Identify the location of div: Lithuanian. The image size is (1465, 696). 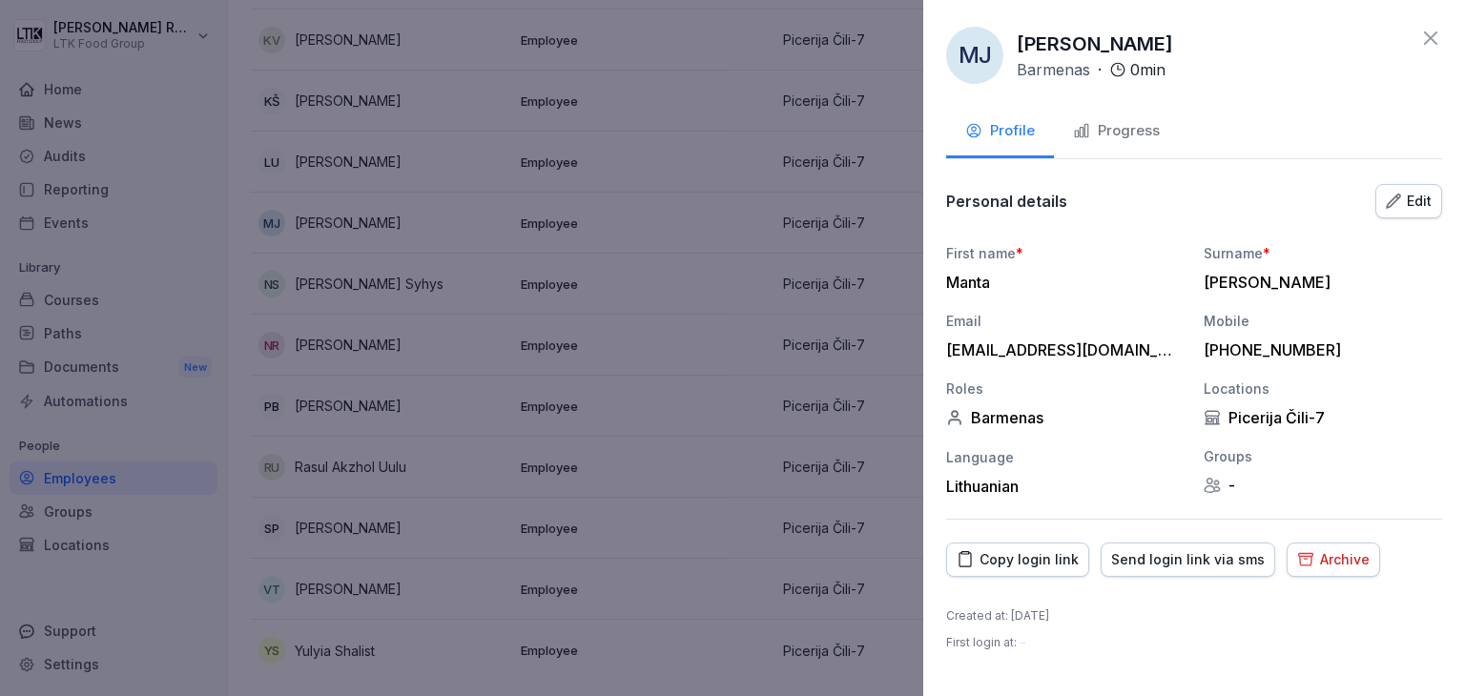
(1065, 486).